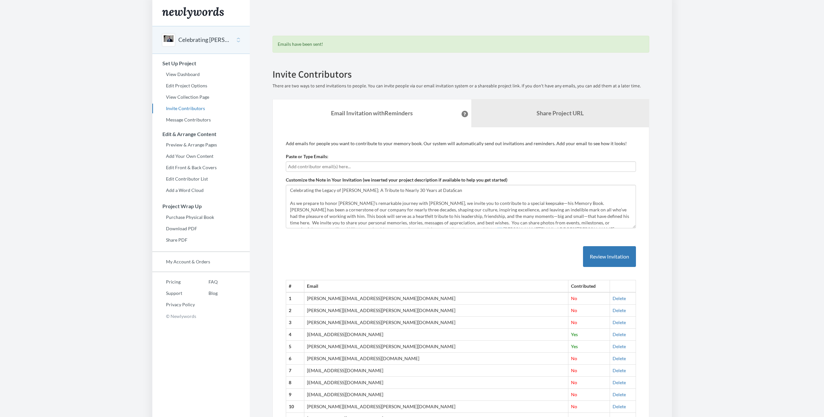  What do you see at coordinates (436, 286) in the screenshot?
I see `th: Email` at bounding box center [436, 286].